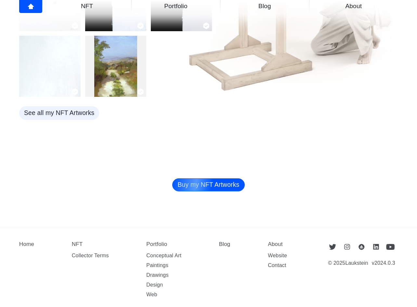 The width and height of the screenshot is (417, 307). What do you see at coordinates (157, 244) in the screenshot?
I see `a: Portfolio` at bounding box center [157, 244].